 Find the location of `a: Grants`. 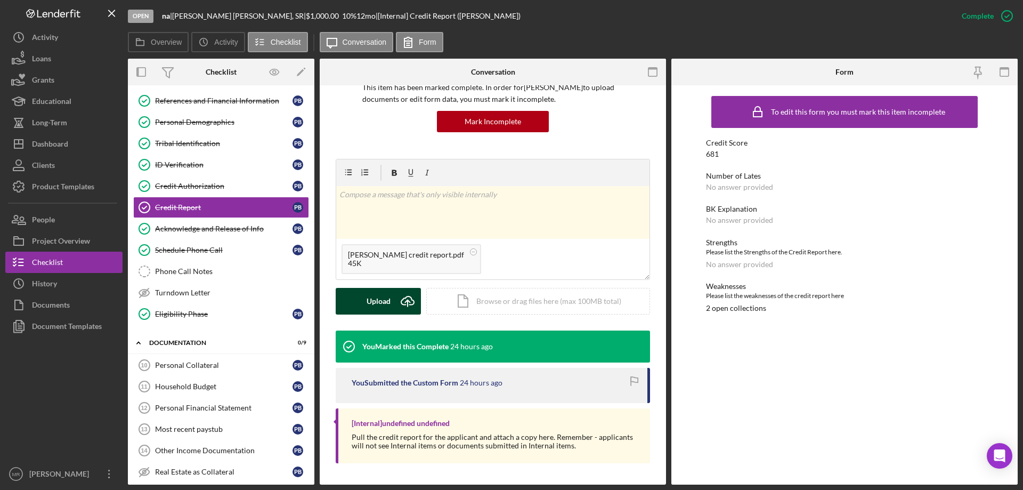

a: Grants is located at coordinates (64, 80).